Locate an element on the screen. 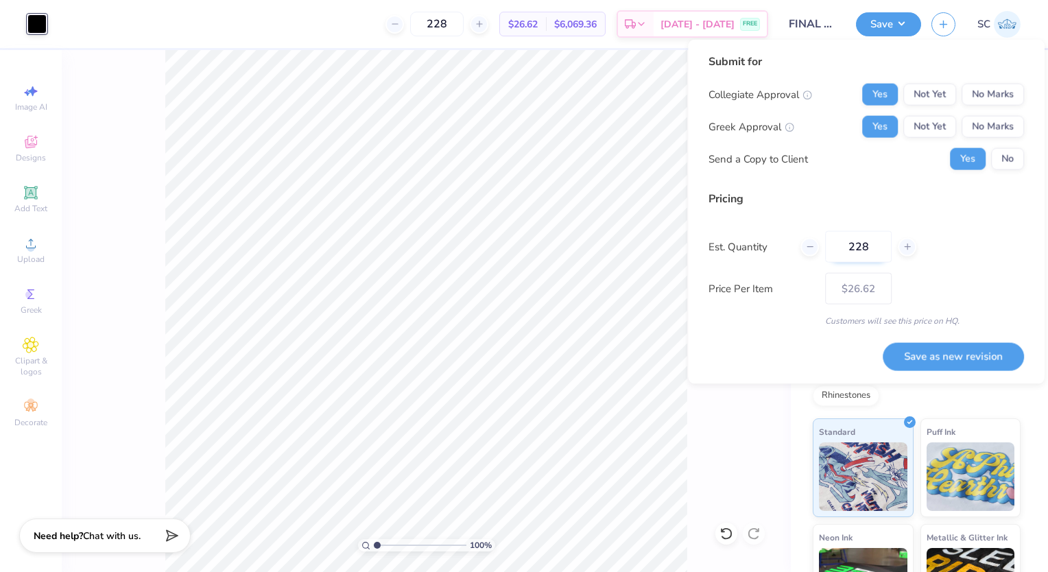 This screenshot has height=572, width=1048. span: Clipart & logos is located at coordinates (31, 366).